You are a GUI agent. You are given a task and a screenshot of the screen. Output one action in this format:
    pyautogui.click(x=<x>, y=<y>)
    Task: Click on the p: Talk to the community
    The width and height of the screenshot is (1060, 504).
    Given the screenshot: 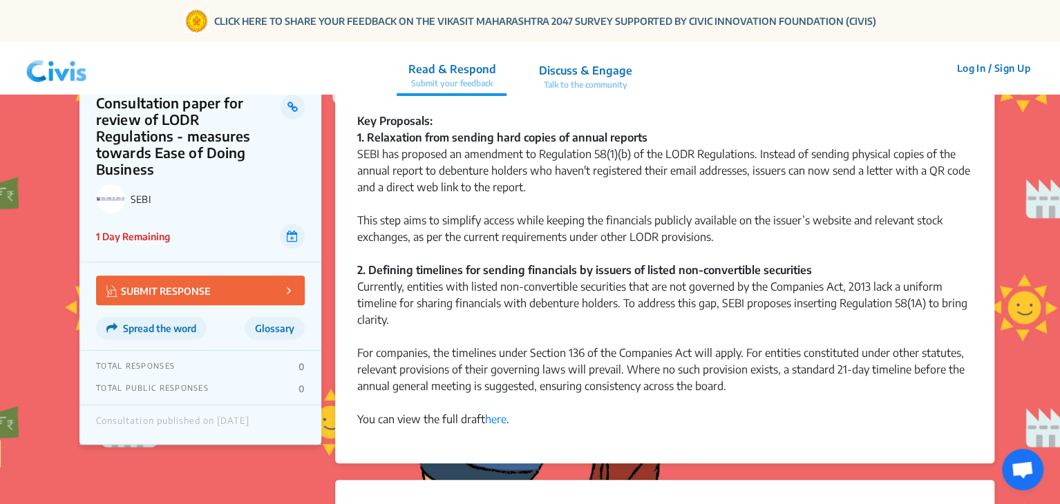 What is the action you would take?
    pyautogui.click(x=585, y=85)
    